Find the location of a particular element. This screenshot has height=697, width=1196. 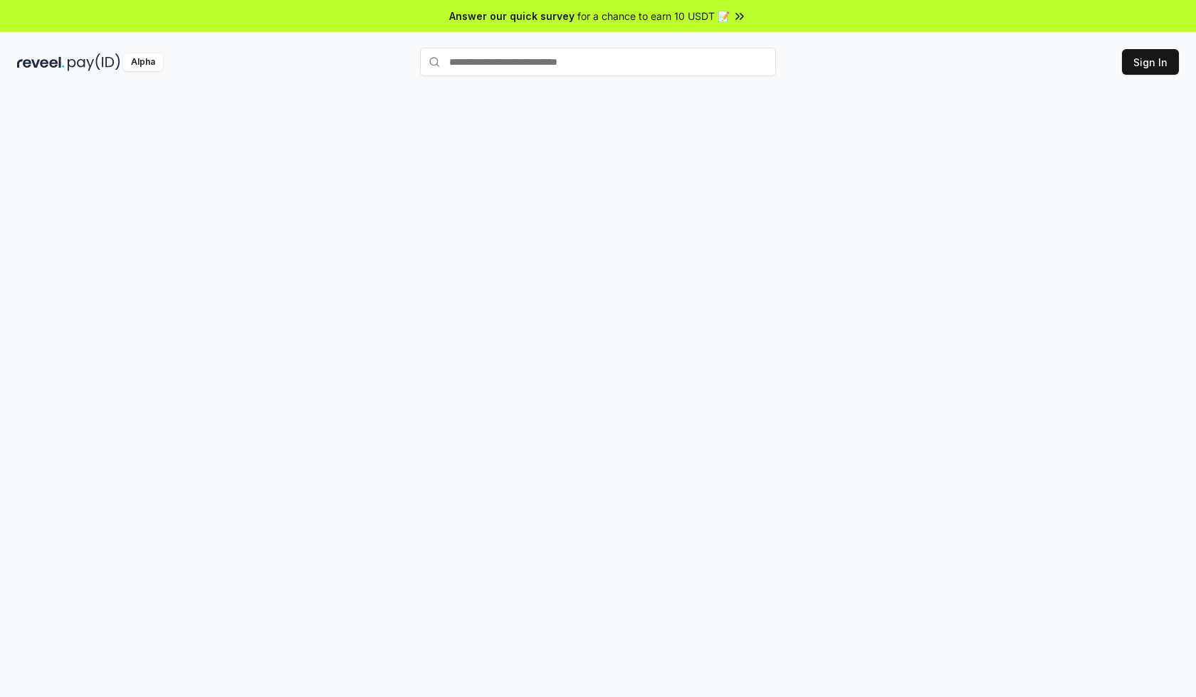

button: Sign In is located at coordinates (1151, 62).